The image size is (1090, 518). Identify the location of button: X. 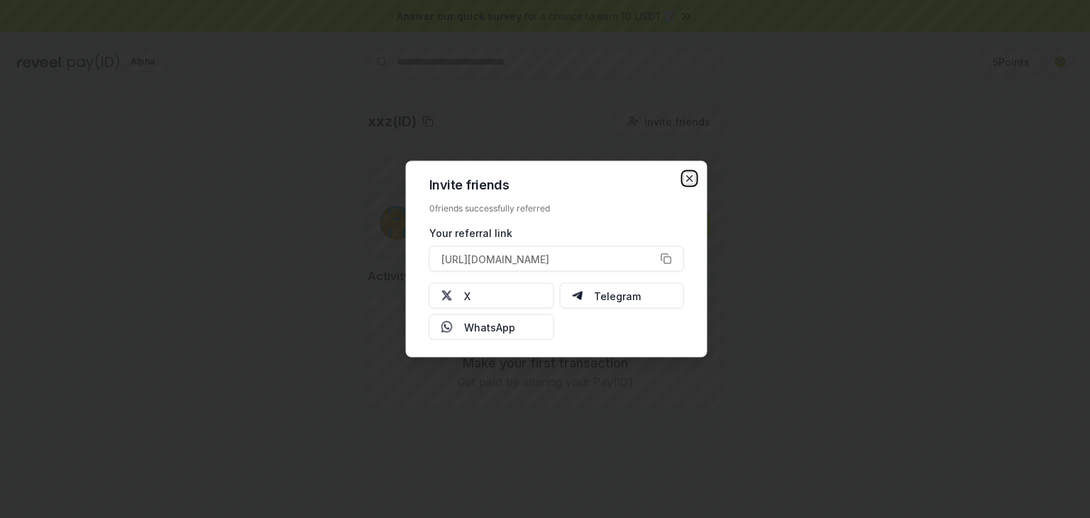
(492, 296).